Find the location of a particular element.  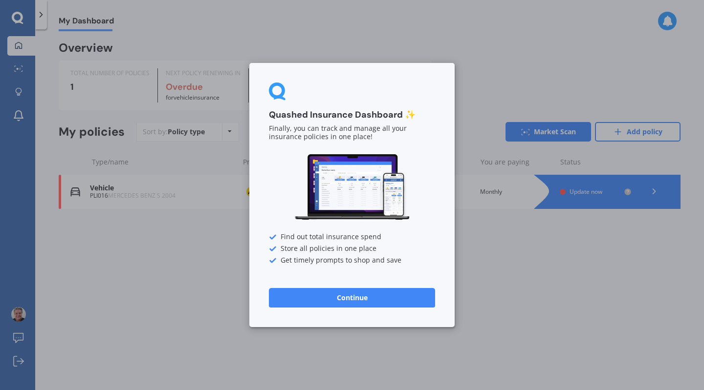

p: Finally, you can track and manage all your insurance policies in one place! is located at coordinates (352, 133).